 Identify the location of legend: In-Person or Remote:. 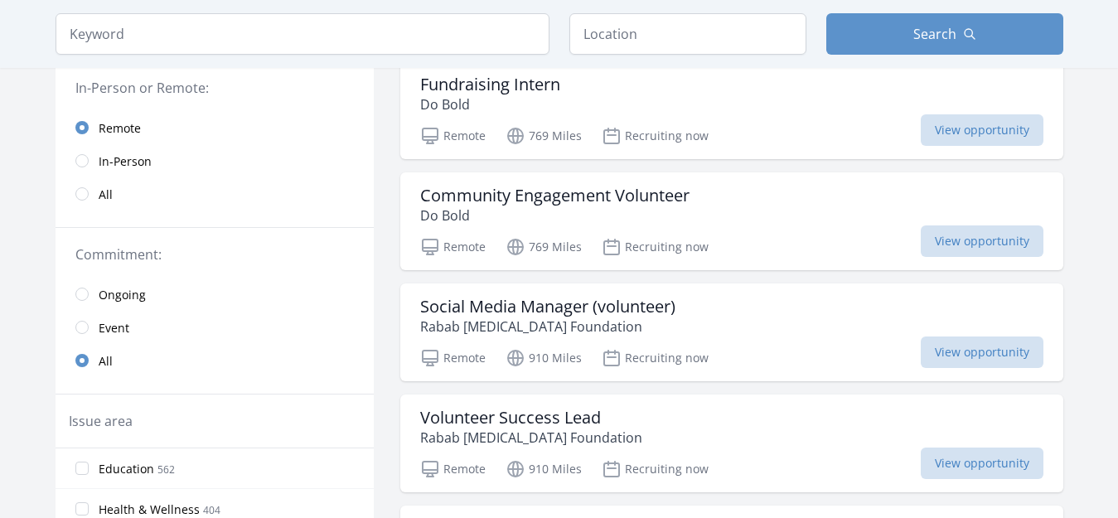
(215, 88).